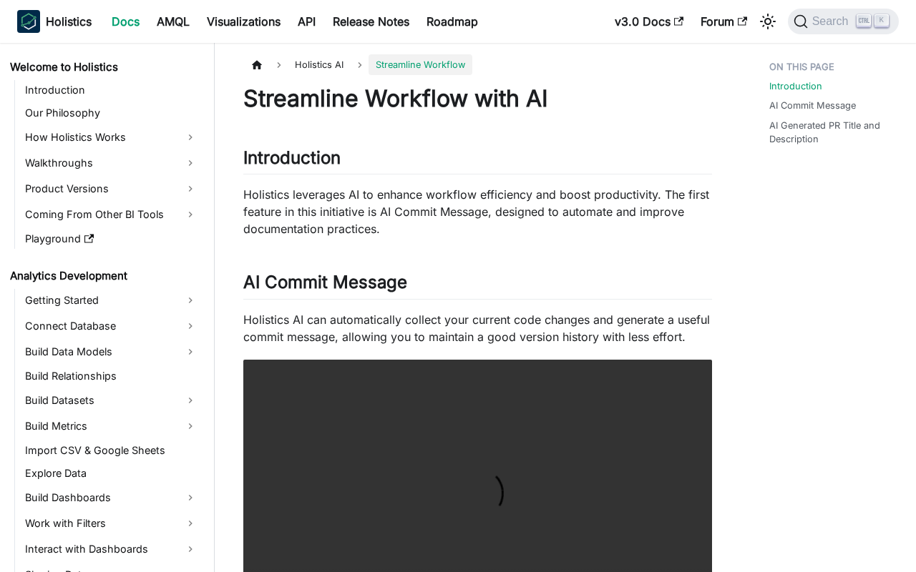 The width and height of the screenshot is (916, 572). I want to click on a: Walkthroughs, so click(111, 163).